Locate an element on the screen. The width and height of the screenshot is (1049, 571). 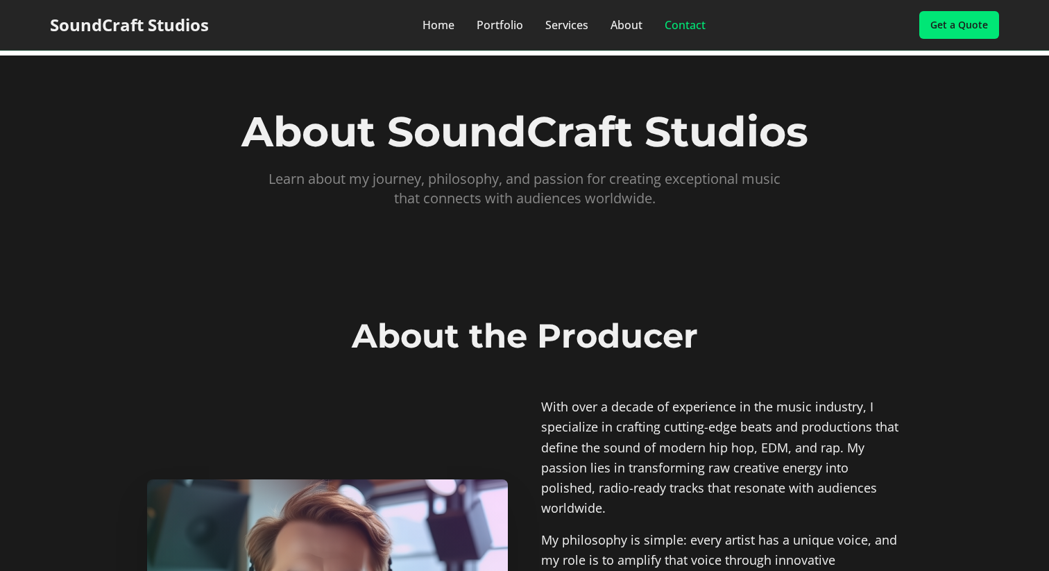
p: Learn about my journey, philosophy, and passion for creating exceptional music that connects with... is located at coordinates (525, 189).